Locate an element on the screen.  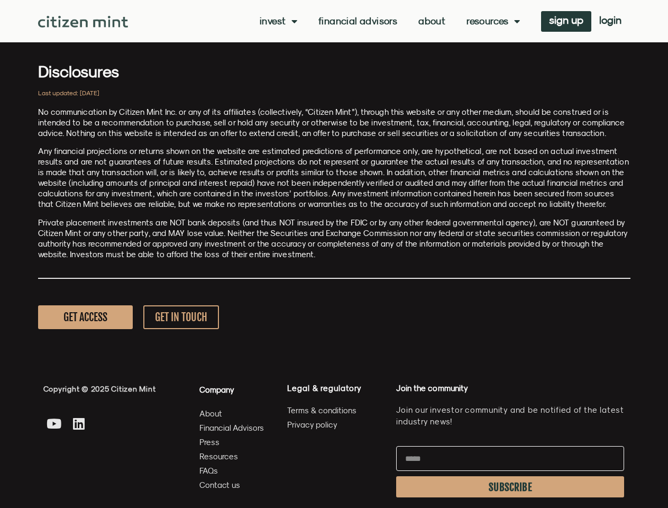
span: Copyright © 2025 Citizen Mint is located at coordinates (99, 389).